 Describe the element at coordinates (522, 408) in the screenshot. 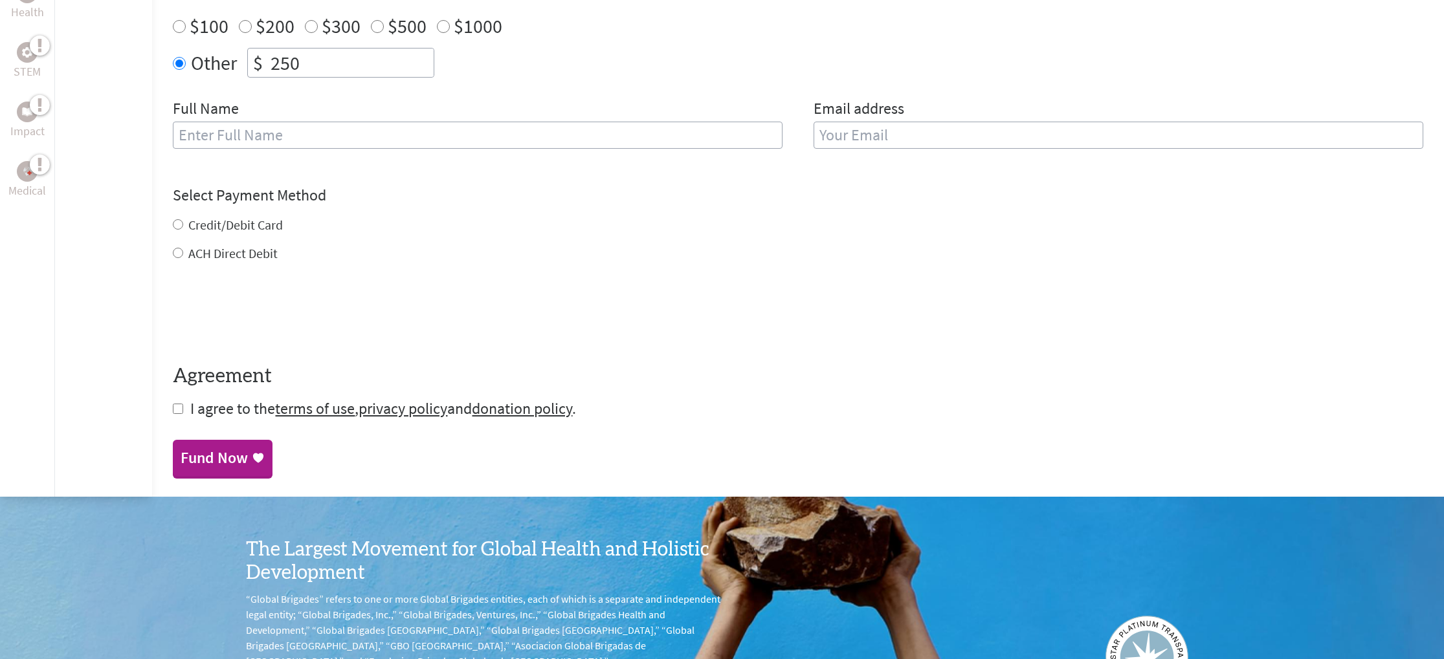

I see `a: donation policy` at that location.